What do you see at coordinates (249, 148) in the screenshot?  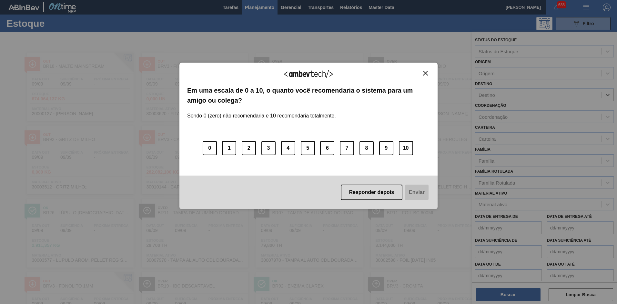 I see `button: 2` at bounding box center [249, 148].